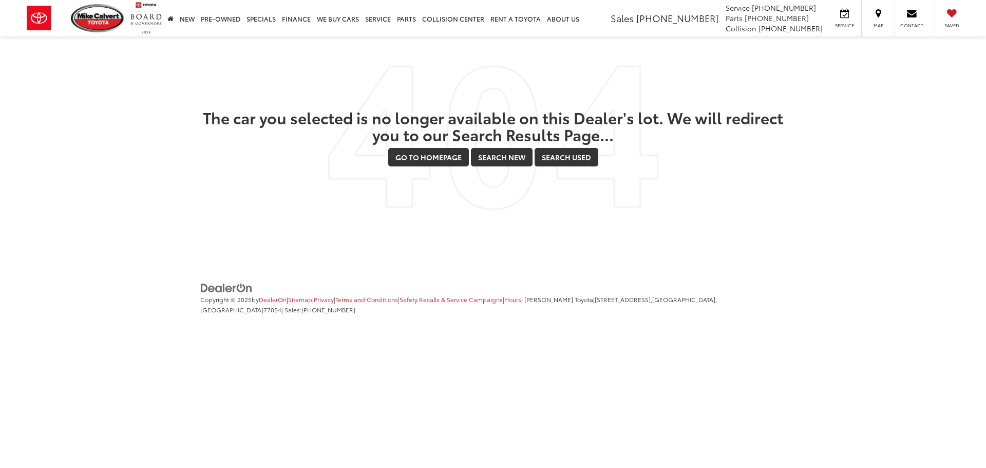 Image resolution: width=986 pixels, height=468 pixels. Describe the element at coordinates (493, 126) in the screenshot. I see `h2: The car you selected is no longer available on this Dealer's lot. We will redirect you to our Sea...` at that location.